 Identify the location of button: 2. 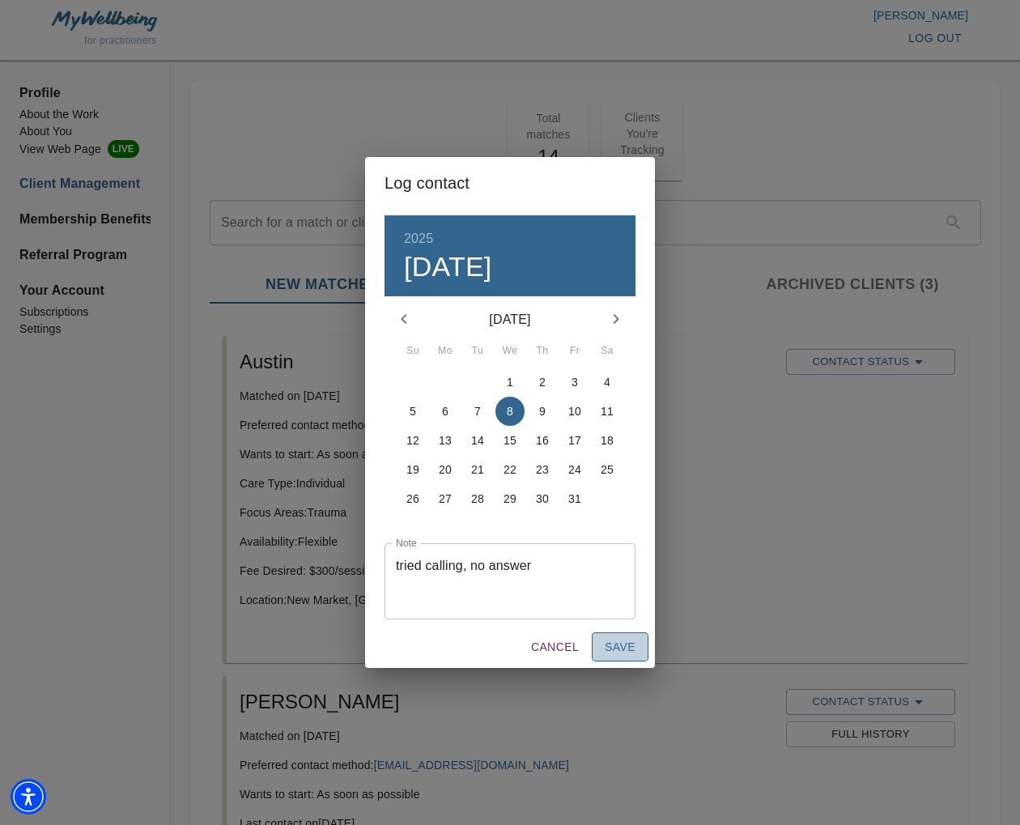
(542, 382).